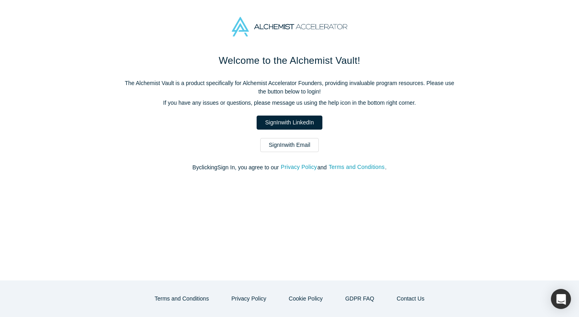 The height and width of the screenshot is (317, 579). I want to click on p: By clicking Sign In , you agree to our and ., so click(289, 167).